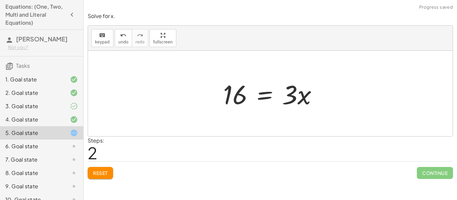  What do you see at coordinates (163, 42) in the screenshot?
I see `span: fullscreen` at bounding box center [163, 42].